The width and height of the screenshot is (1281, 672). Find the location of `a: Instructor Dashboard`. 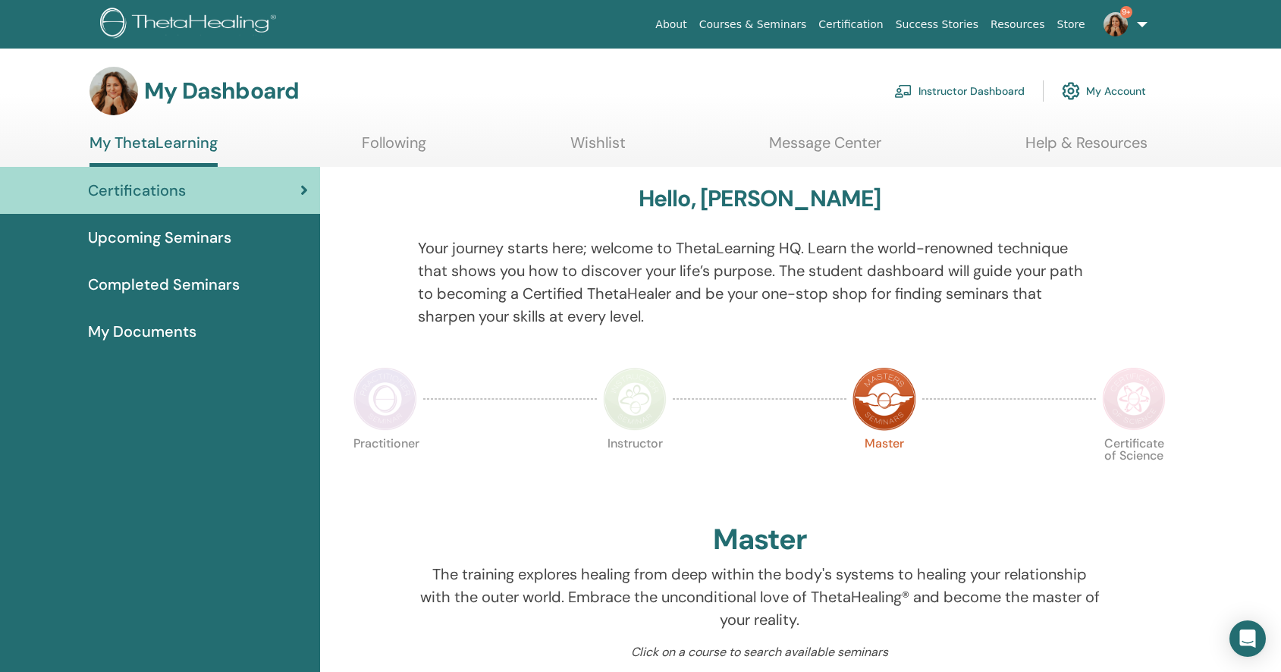

a: Instructor Dashboard is located at coordinates (959, 91).